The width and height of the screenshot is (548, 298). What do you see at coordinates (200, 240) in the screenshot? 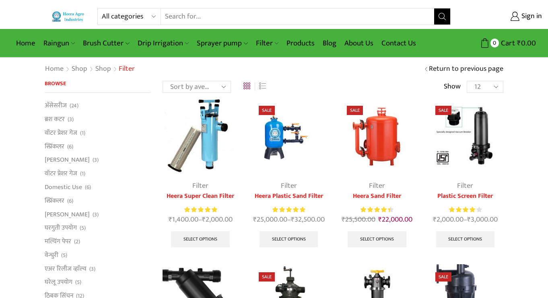
I see `a: Select options for “Heera Super Clean Filter”` at bounding box center [200, 240].